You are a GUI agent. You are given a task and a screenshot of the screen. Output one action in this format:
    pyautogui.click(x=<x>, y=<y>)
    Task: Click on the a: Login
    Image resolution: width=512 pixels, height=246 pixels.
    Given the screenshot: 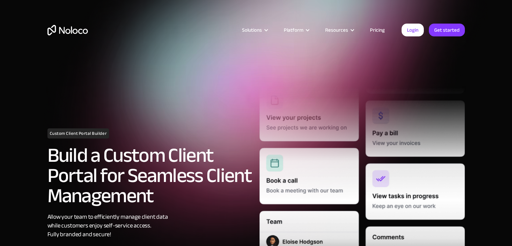 What is the action you would take?
    pyautogui.click(x=413, y=30)
    